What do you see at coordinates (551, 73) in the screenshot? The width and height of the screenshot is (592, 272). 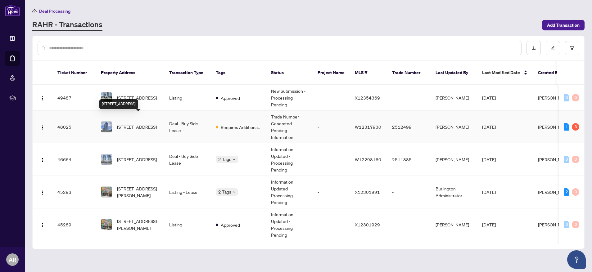 I see `th: Created By` at bounding box center [551, 73].